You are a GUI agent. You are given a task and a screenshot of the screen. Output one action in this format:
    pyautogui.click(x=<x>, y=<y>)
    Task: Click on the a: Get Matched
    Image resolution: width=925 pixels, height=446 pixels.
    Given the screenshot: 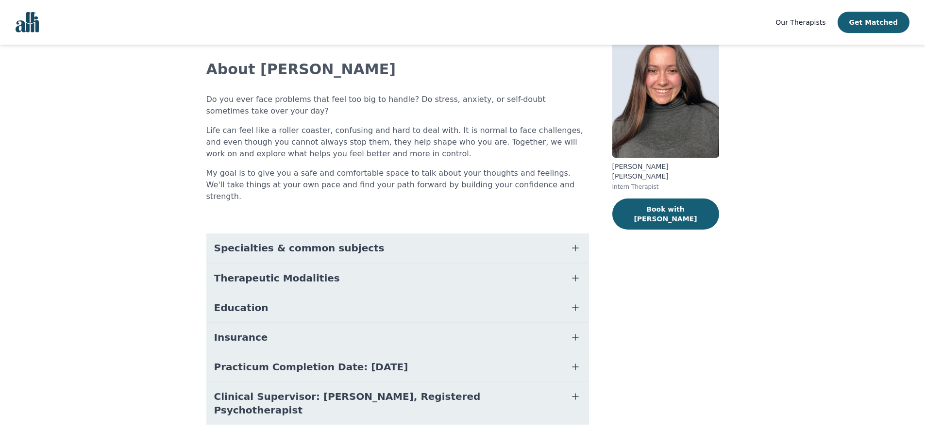 What is the action you would take?
    pyautogui.click(x=873, y=22)
    